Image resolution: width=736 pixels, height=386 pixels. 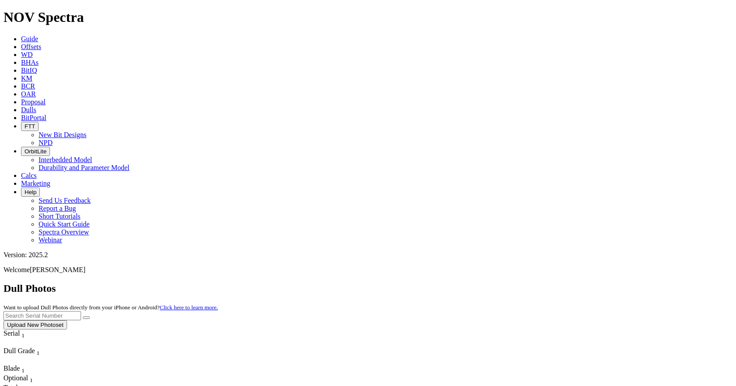 What do you see at coordinates (65, 160) in the screenshot?
I see `a: Interbedded Model` at bounding box center [65, 160].